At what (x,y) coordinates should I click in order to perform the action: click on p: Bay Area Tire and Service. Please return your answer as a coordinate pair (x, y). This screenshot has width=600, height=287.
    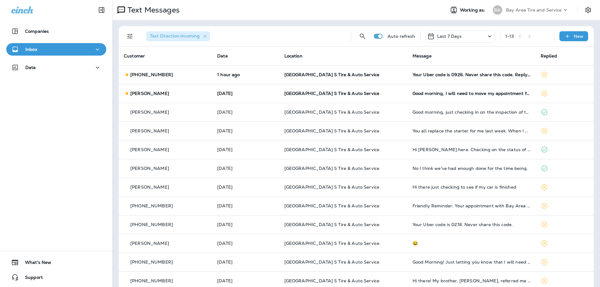
    Looking at the image, I should click on (534, 10).